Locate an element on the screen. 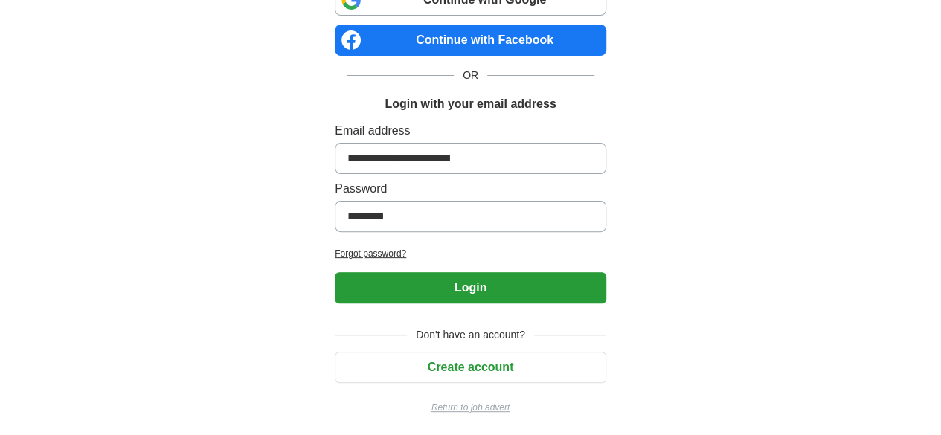 The image size is (941, 435). span: Don't have an account? is located at coordinates (470, 335).